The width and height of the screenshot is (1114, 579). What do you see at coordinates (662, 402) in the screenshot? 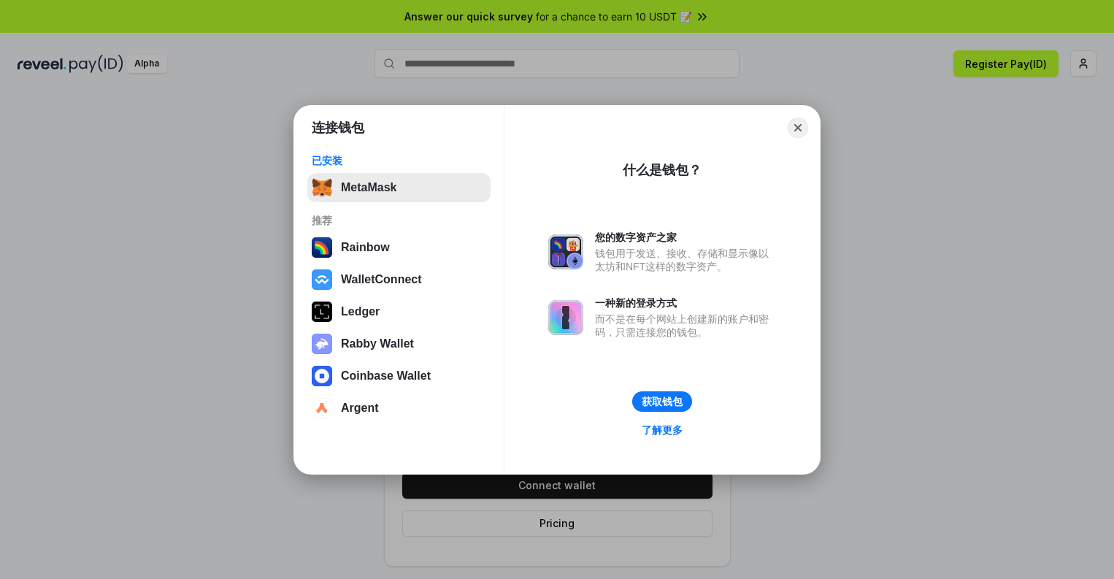
I see `button: 获取钱包` at bounding box center [662, 402].